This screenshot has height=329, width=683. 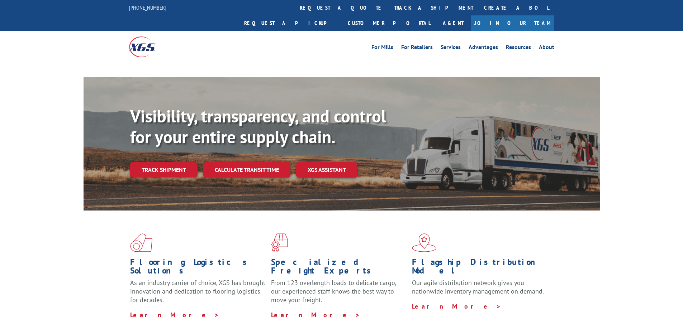 What do you see at coordinates (339, 268) in the screenshot?
I see `h1: Specialized Freight Experts` at bounding box center [339, 268].